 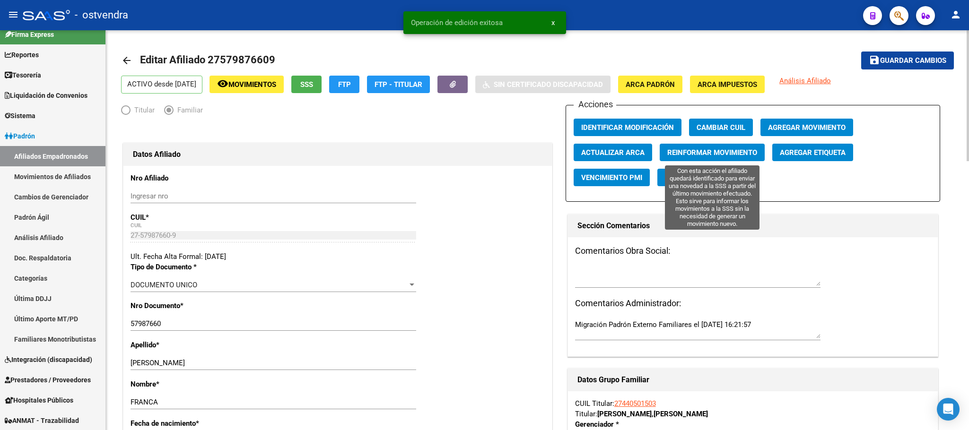 I want to click on button: Movimientos, so click(x=246, y=84).